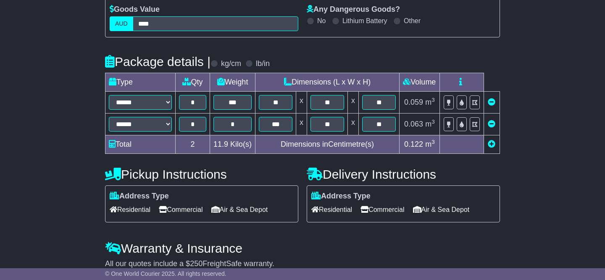 Image resolution: width=605 pixels, height=280 pixels. I want to click on td: Dimensions in Centimetre(s), so click(327, 144).